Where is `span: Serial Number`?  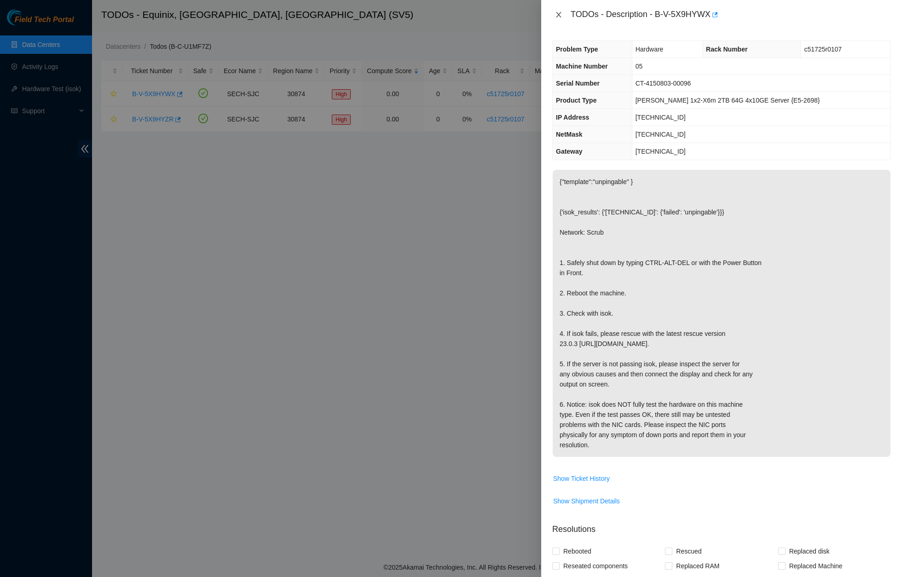 span: Serial Number is located at coordinates (577, 83).